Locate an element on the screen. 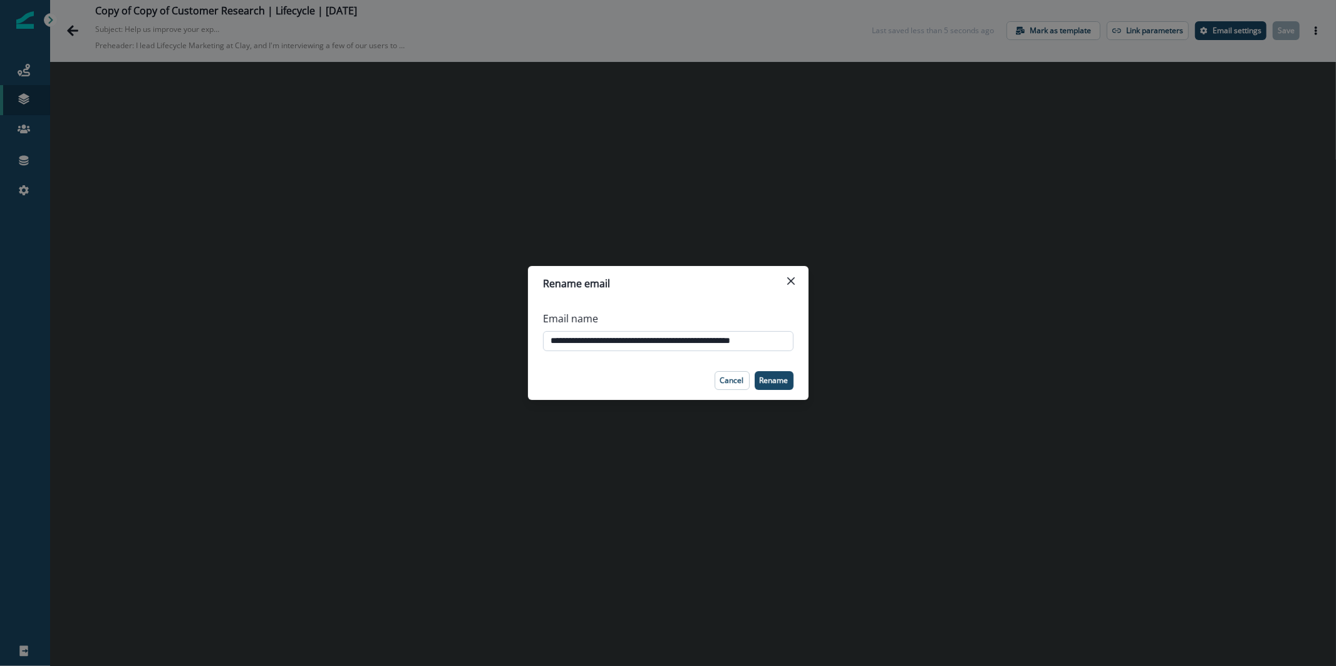 This screenshot has height=666, width=1336. p: Rename email is located at coordinates (576, 284).